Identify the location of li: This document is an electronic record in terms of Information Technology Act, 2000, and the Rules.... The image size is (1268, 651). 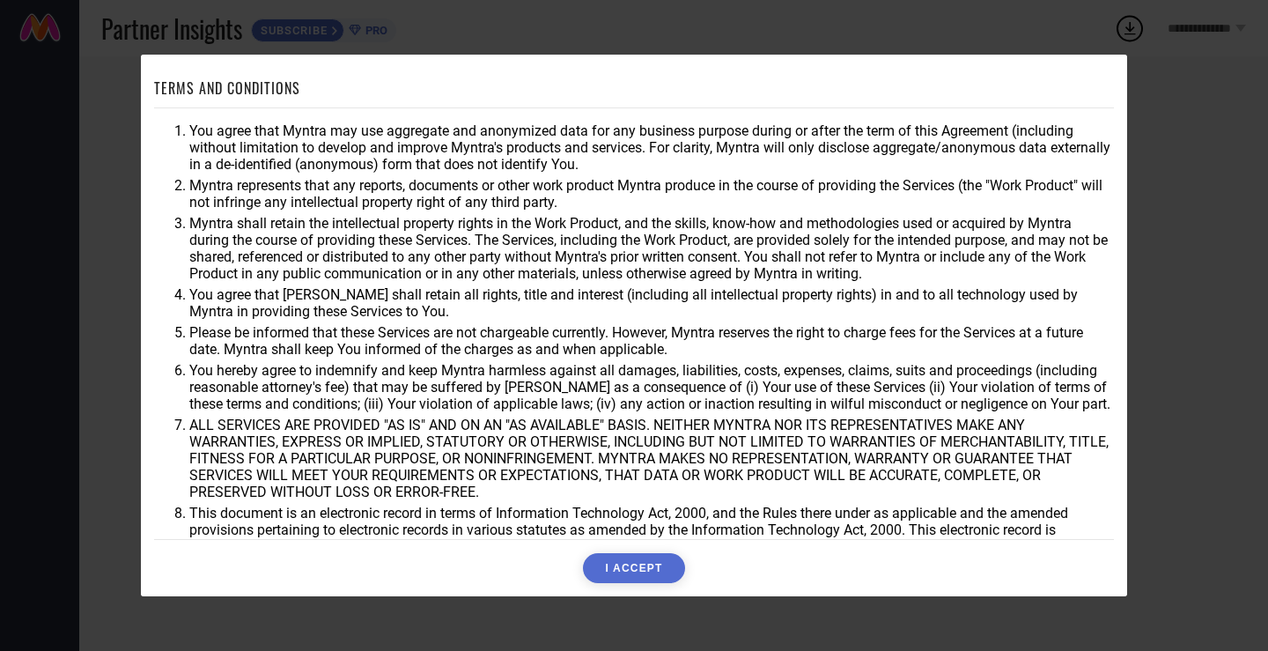
(652, 529).